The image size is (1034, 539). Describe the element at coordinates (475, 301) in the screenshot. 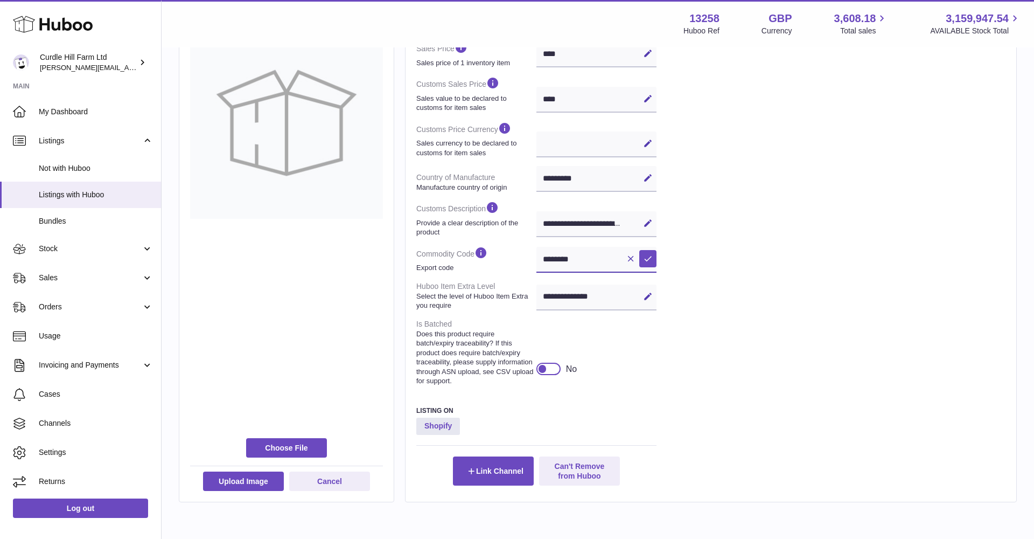

I see `strong: Select the level of Huboo Item Extra you require` at that location.